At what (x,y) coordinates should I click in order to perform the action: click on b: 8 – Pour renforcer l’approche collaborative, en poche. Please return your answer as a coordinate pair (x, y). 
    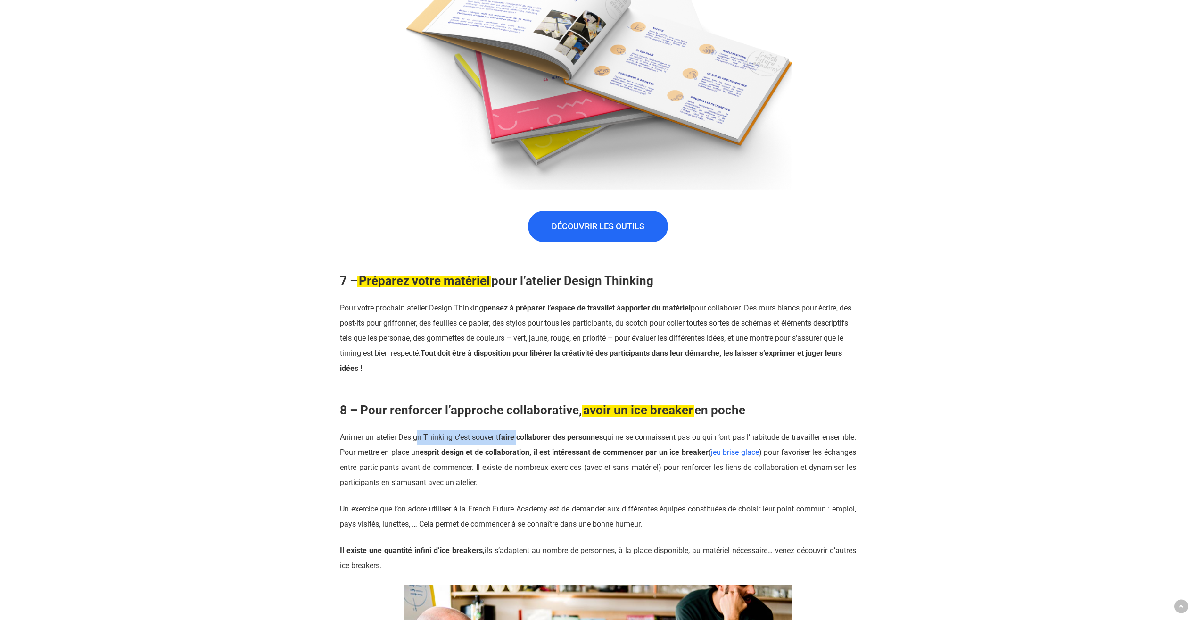
    Looking at the image, I should click on (543, 410).